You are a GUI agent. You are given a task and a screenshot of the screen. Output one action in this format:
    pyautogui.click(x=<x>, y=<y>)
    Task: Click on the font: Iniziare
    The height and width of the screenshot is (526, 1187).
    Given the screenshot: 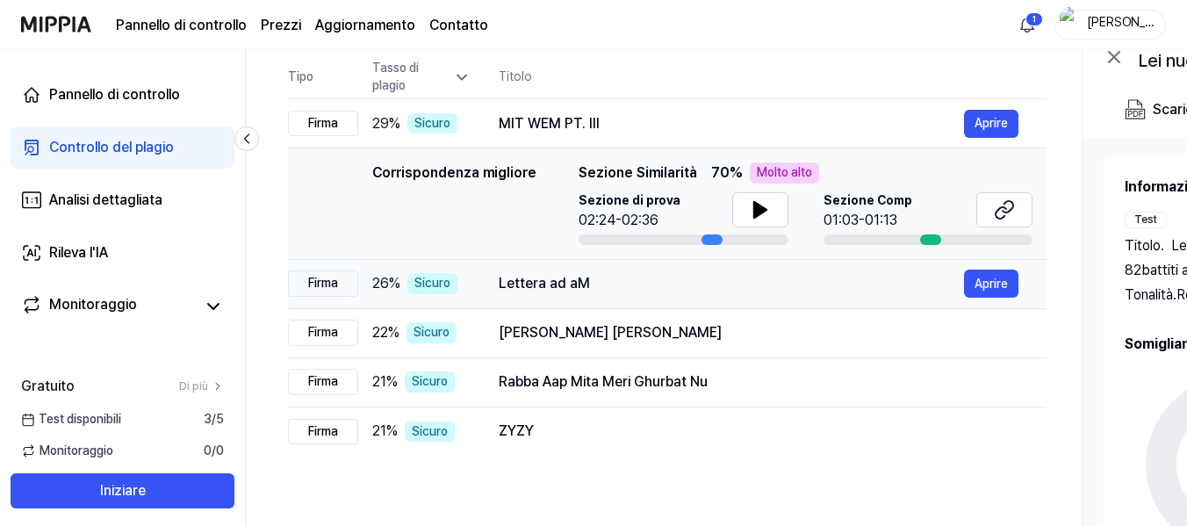 What is the action you would take?
    pyautogui.click(x=123, y=490)
    